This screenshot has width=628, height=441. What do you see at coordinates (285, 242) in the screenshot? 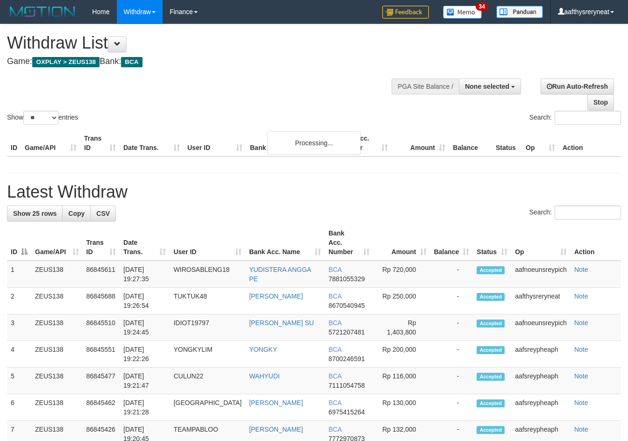
I see `th: Bank Acc. Name: activate to sort column ascending` at bounding box center [285, 242].